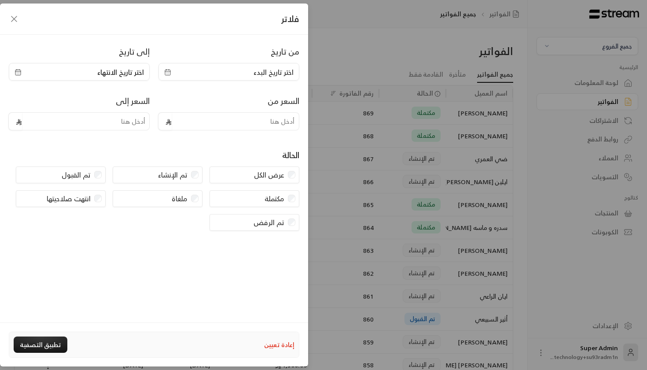 The image size is (647, 370). What do you see at coordinates (279, 345) in the screenshot?
I see `button: إعادة تعيين` at bounding box center [279, 345].